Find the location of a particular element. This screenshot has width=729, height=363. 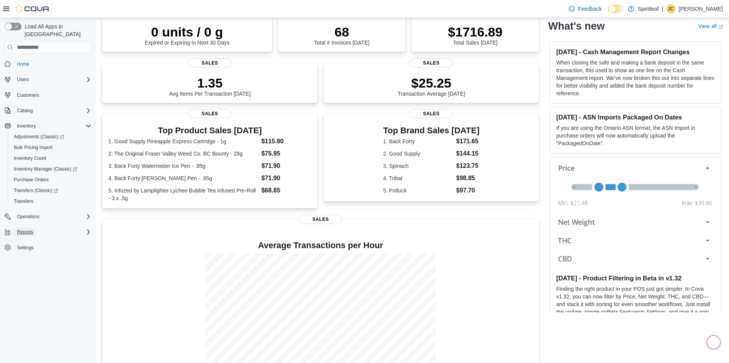

p: 1.35 is located at coordinates (210, 83).